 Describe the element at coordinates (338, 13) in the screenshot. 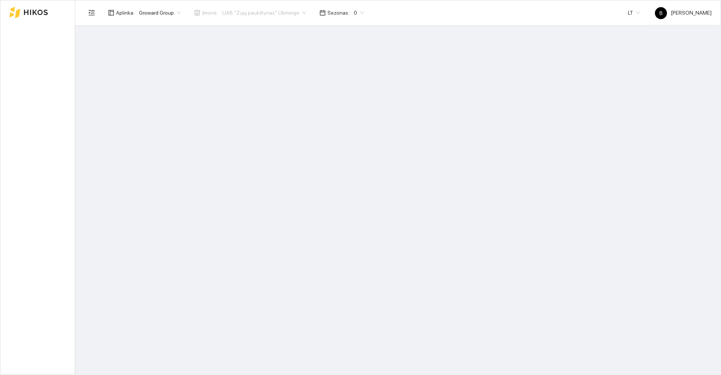

I see `span: Sezonas :` at that location.